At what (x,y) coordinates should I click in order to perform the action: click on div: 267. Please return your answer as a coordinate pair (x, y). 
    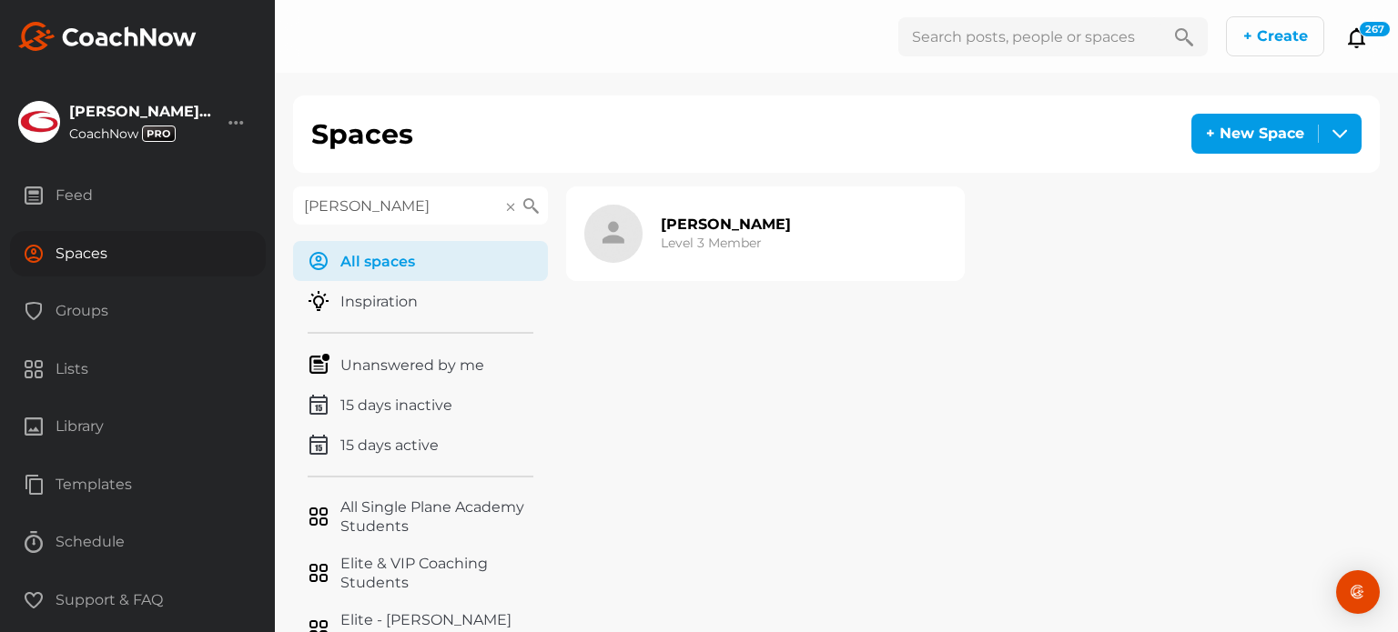
    Looking at the image, I should click on (1374, 29).